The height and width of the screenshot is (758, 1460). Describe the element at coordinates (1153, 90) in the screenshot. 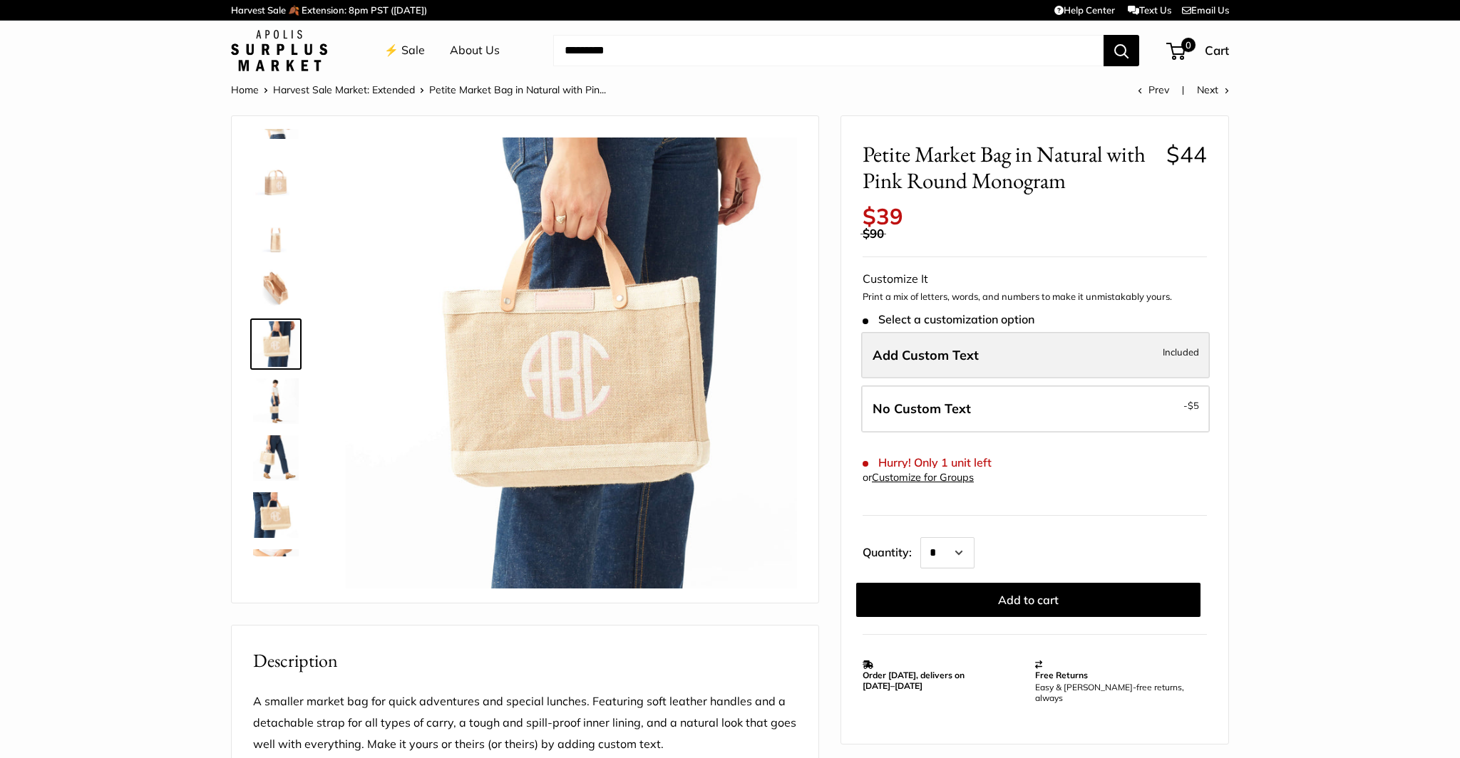

I see `a: Prev` at that location.